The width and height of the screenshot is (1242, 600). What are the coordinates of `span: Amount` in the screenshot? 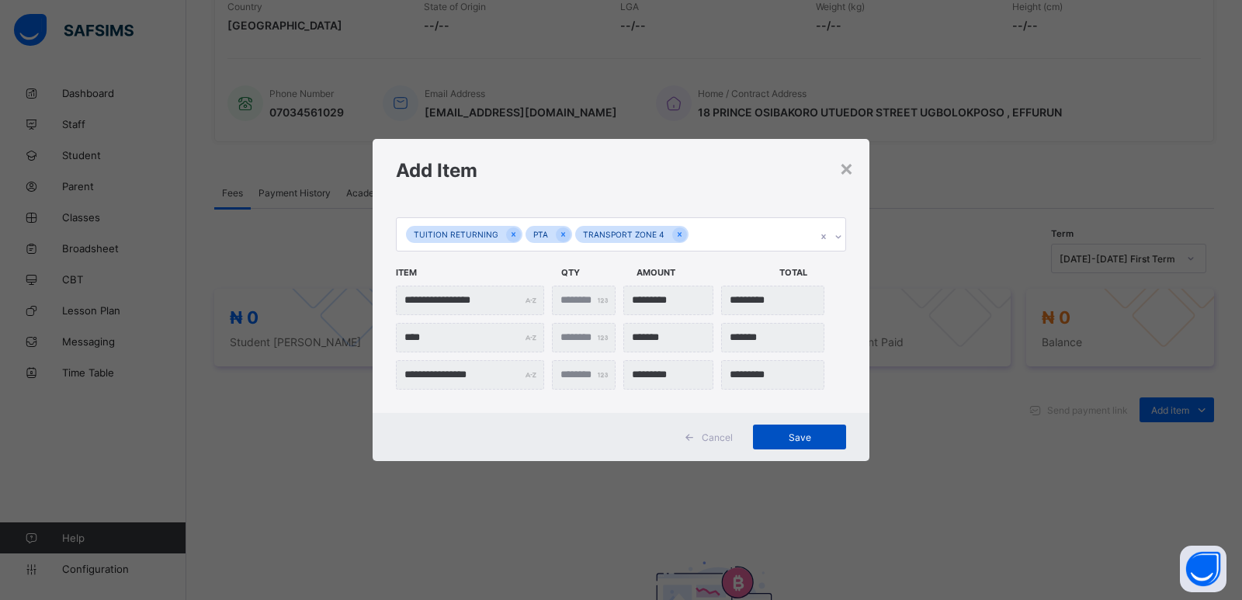 It's located at (704, 272).